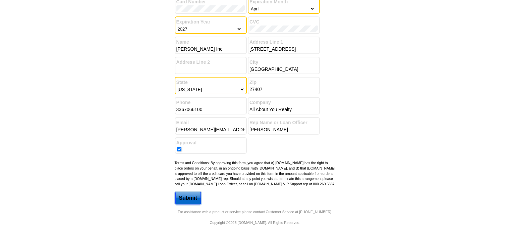 The width and height of the screenshot is (510, 236). Describe the element at coordinates (284, 22) in the screenshot. I see `label: CVC` at that location.